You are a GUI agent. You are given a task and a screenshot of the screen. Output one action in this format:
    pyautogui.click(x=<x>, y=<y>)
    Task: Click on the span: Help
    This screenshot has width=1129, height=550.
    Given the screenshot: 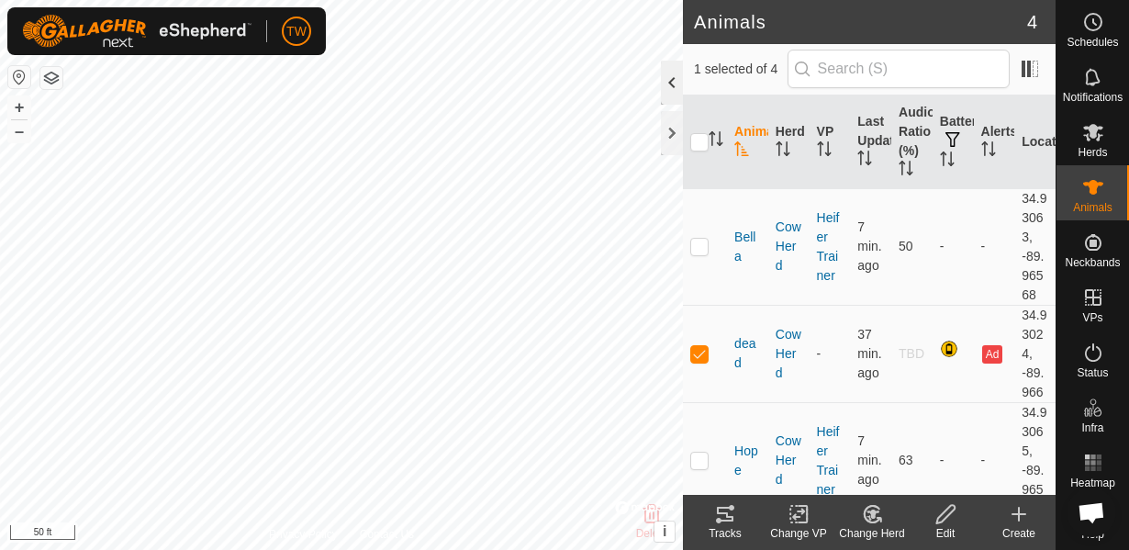 What is the action you would take?
    pyautogui.click(x=1092, y=534)
    